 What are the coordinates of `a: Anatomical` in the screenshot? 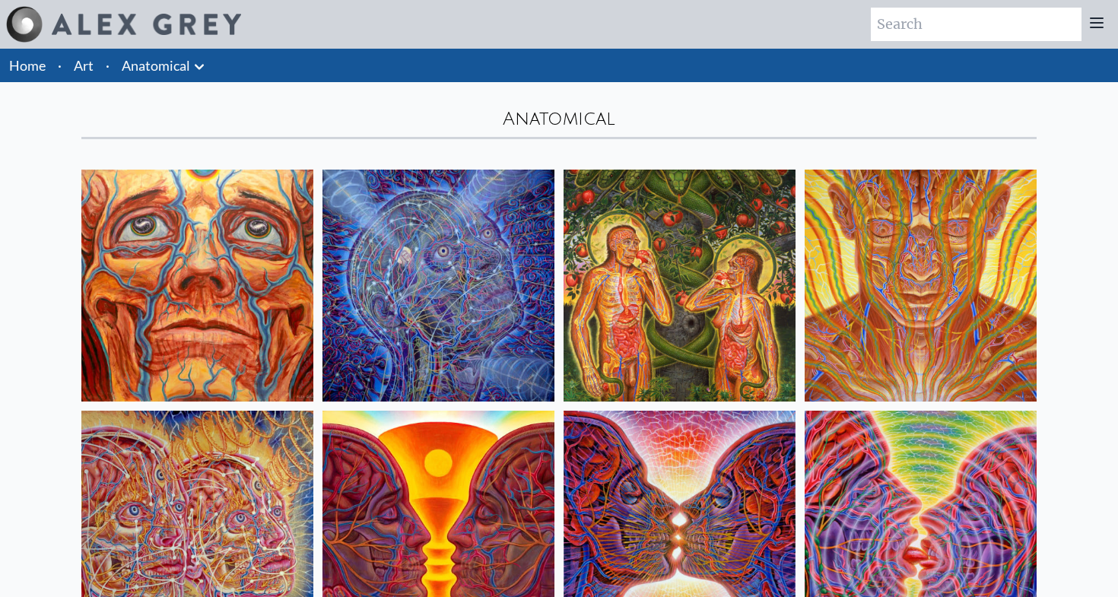 It's located at (156, 65).